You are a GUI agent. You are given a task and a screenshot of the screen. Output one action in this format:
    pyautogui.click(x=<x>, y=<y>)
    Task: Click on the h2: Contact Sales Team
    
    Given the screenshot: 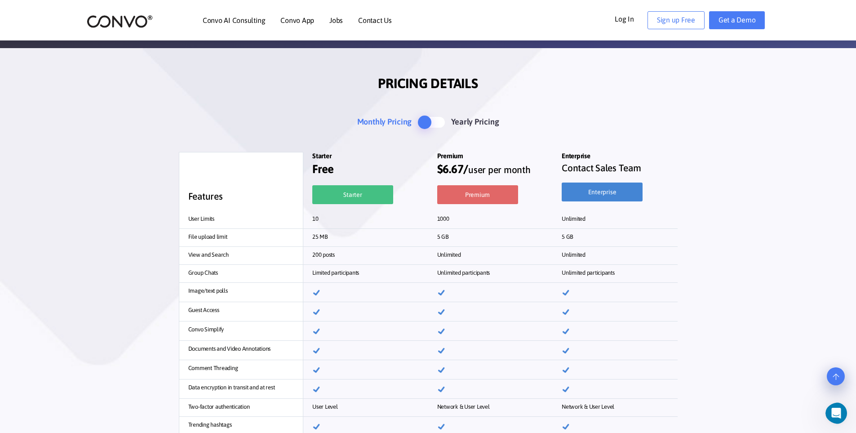 What is the action you would take?
    pyautogui.click(x=615, y=171)
    